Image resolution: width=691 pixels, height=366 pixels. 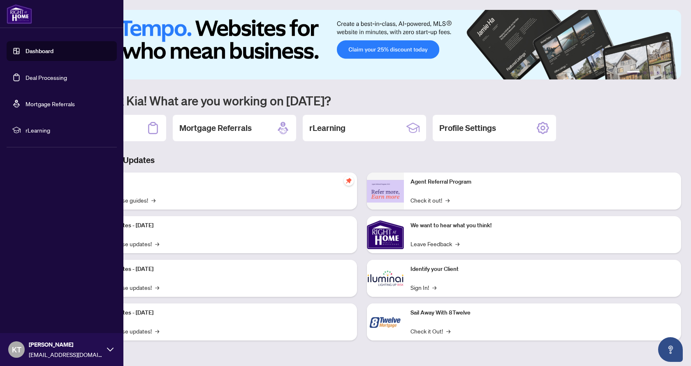 I want to click on p: Agent Referral Program, so click(x=543, y=182).